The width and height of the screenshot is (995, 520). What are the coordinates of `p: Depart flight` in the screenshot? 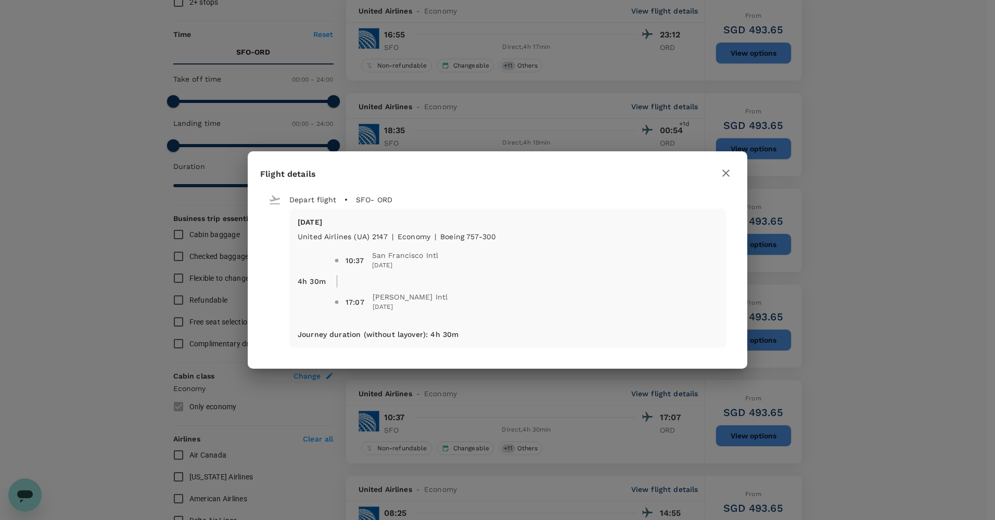 It's located at (313, 200).